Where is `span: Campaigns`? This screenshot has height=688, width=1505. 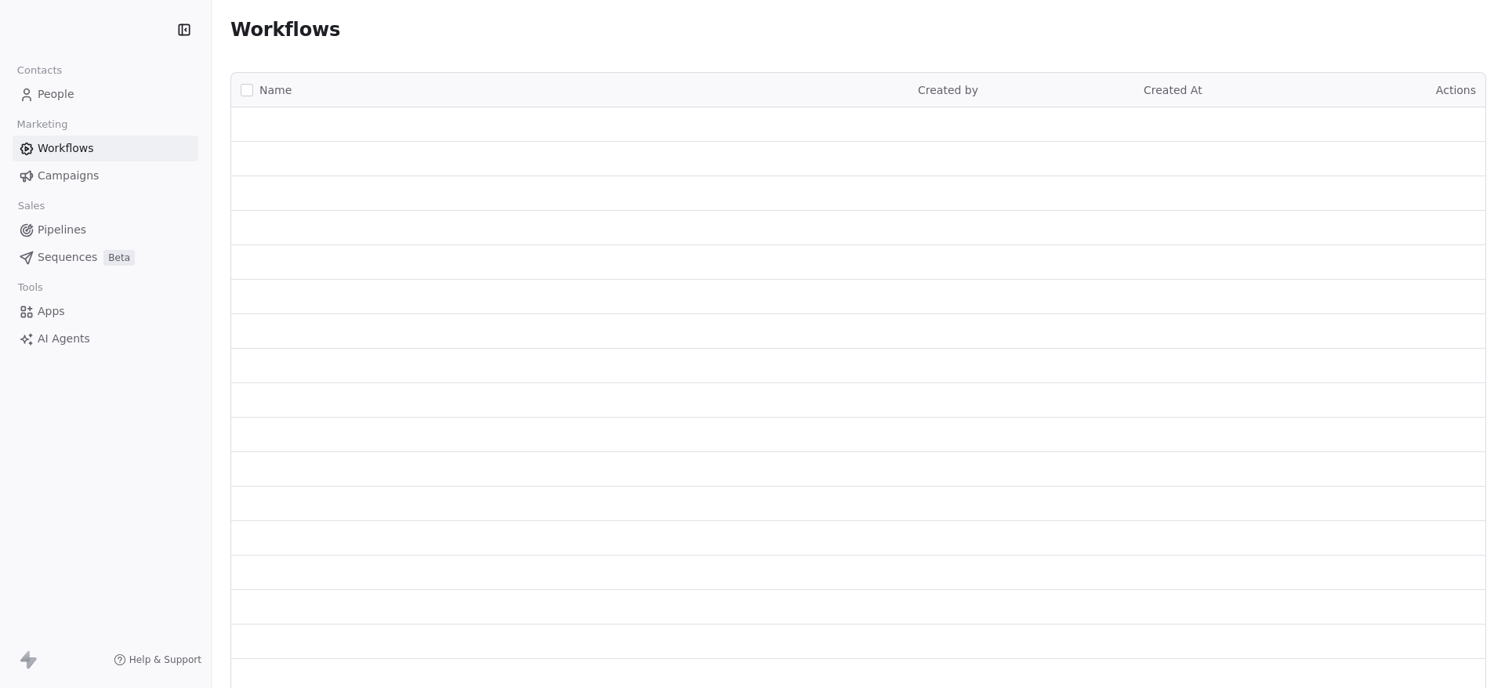
span: Campaigns is located at coordinates (68, 176).